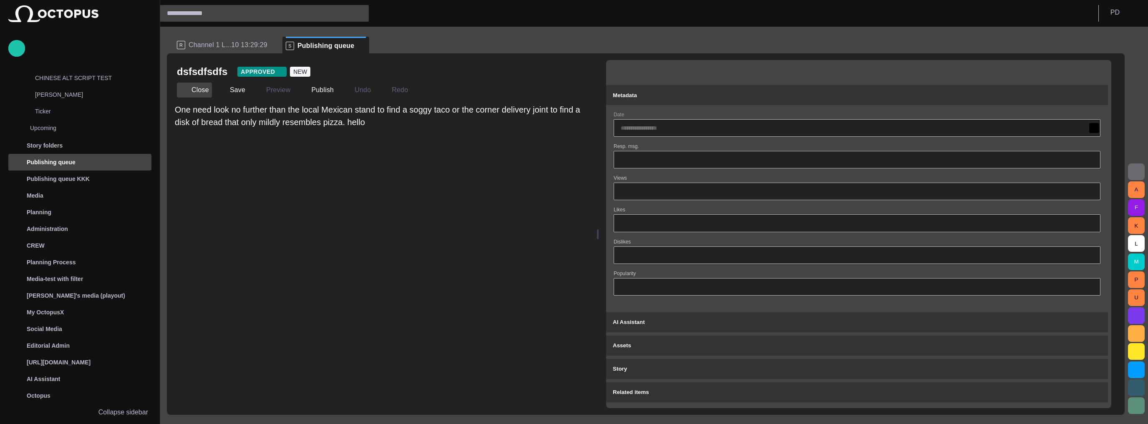 The width and height of the screenshot is (1148, 424). Describe the element at coordinates (228, 45) in the screenshot. I see `div: RChannel 1 L...10 13:29:29` at that location.